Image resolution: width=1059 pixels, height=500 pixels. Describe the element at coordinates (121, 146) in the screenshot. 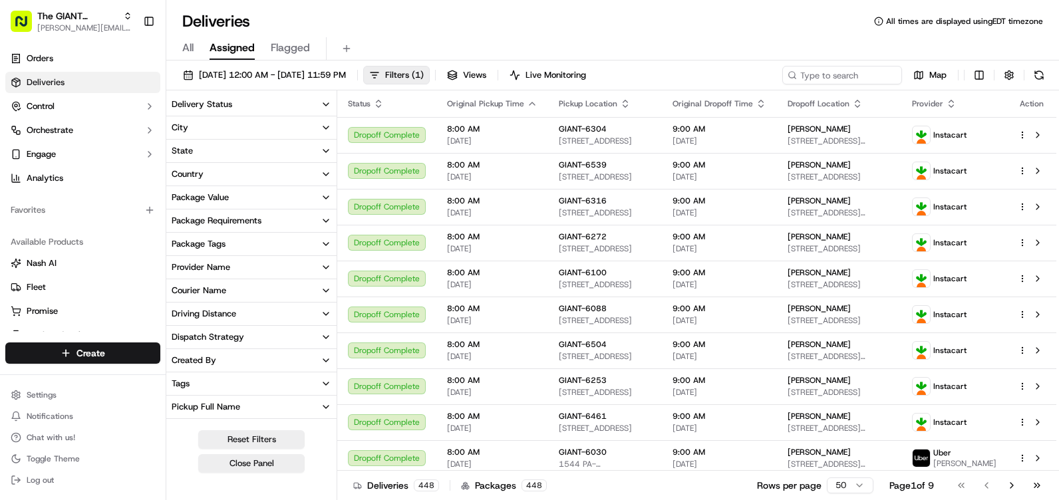

I see `div: We're available if you need us!` at that location.